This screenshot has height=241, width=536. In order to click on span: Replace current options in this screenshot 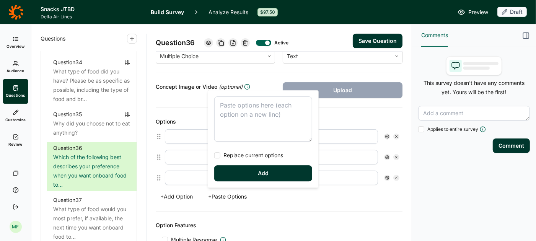, I will do `click(252, 155)`.